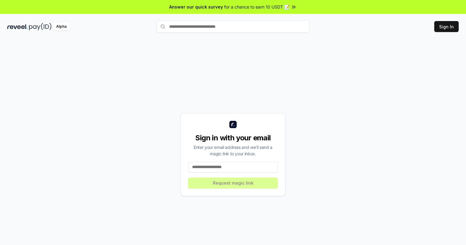 The image size is (466, 245). I want to click on span: for a chance to earn 10 USDT 📝, so click(257, 7).